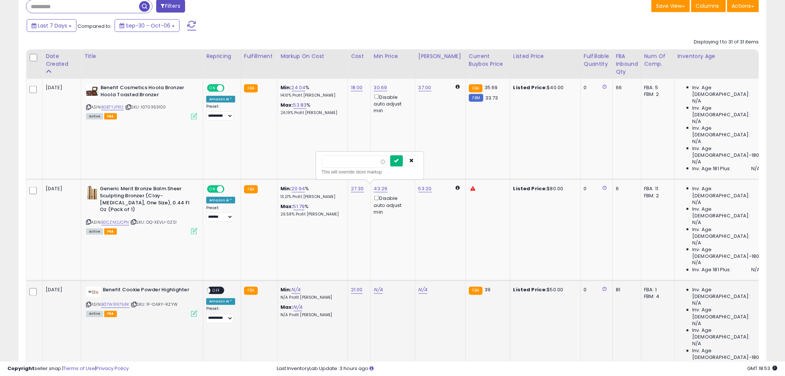  What do you see at coordinates (458, 86) in the screenshot?
I see `i: Calculated using Dynamic Max Price.` at bounding box center [458, 86].